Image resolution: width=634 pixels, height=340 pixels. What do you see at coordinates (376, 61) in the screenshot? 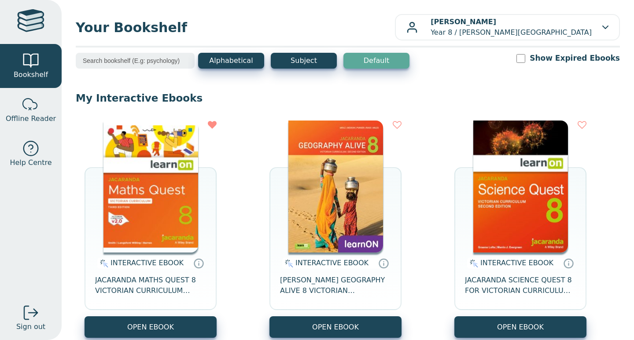
I see `button: Default` at bounding box center [376, 61].